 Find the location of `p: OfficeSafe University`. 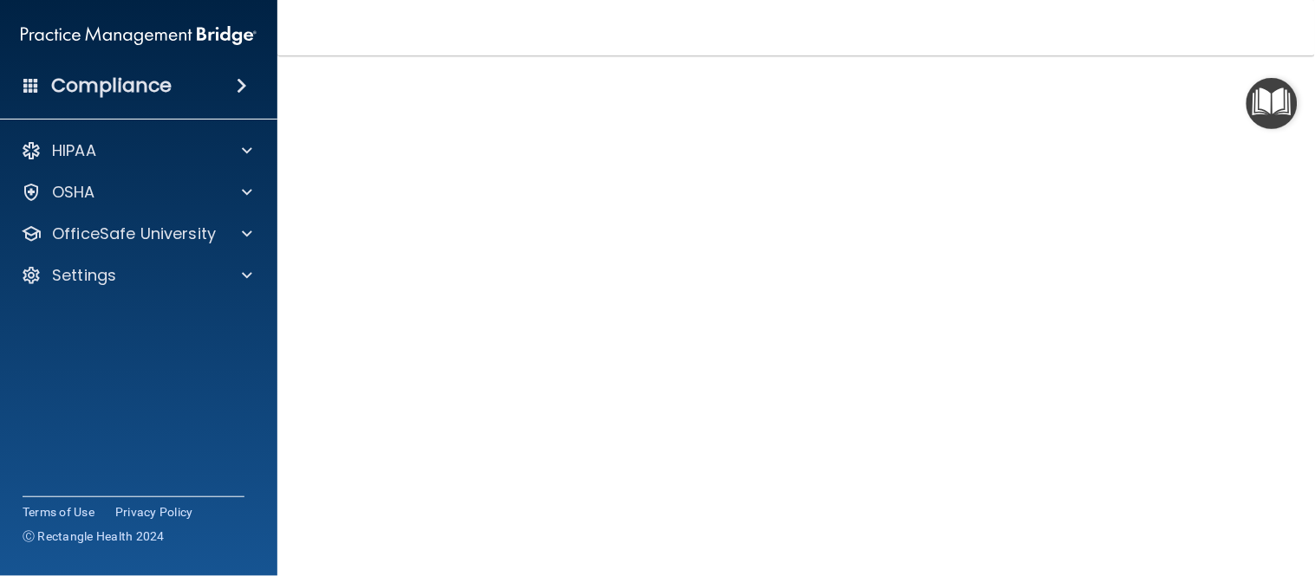

p: OfficeSafe University is located at coordinates (134, 234).